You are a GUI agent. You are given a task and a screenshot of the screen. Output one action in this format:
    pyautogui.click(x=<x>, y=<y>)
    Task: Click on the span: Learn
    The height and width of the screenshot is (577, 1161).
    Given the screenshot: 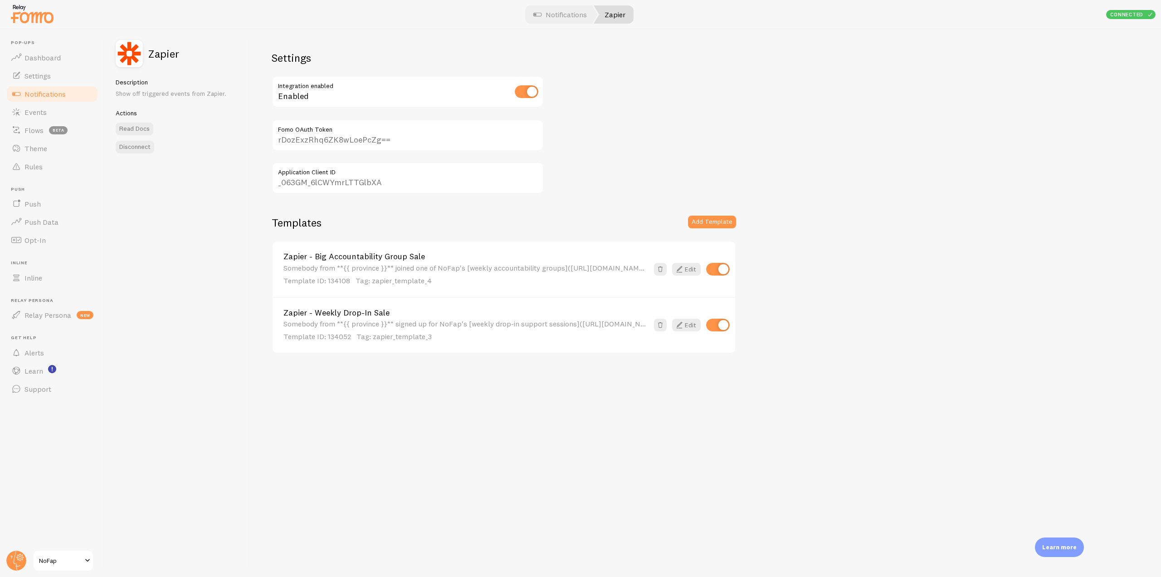 What is the action you would take?
    pyautogui.click(x=34, y=371)
    